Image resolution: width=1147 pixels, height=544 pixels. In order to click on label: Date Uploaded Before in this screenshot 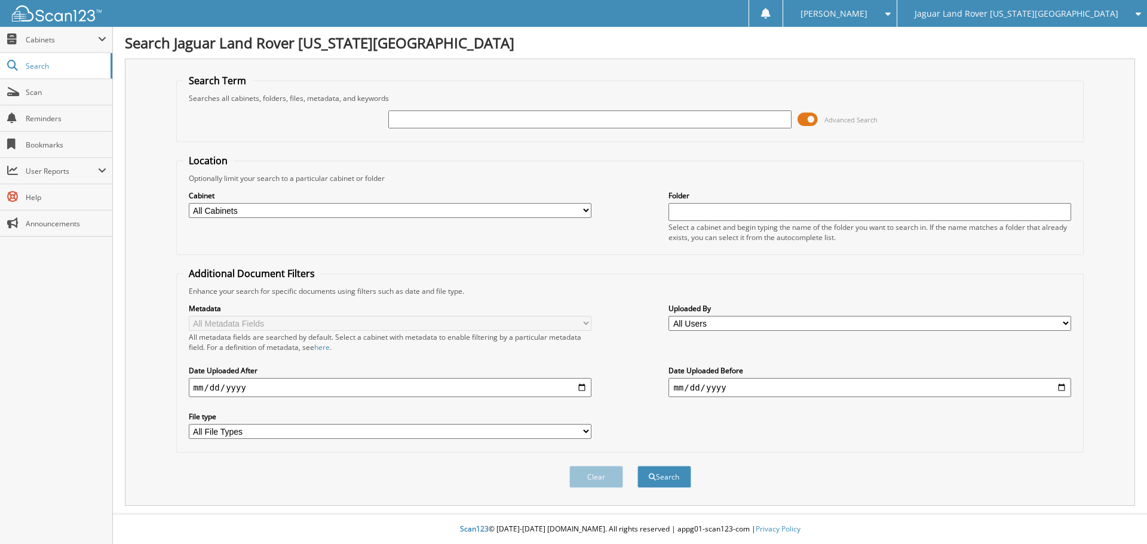, I will do `click(870, 370)`.